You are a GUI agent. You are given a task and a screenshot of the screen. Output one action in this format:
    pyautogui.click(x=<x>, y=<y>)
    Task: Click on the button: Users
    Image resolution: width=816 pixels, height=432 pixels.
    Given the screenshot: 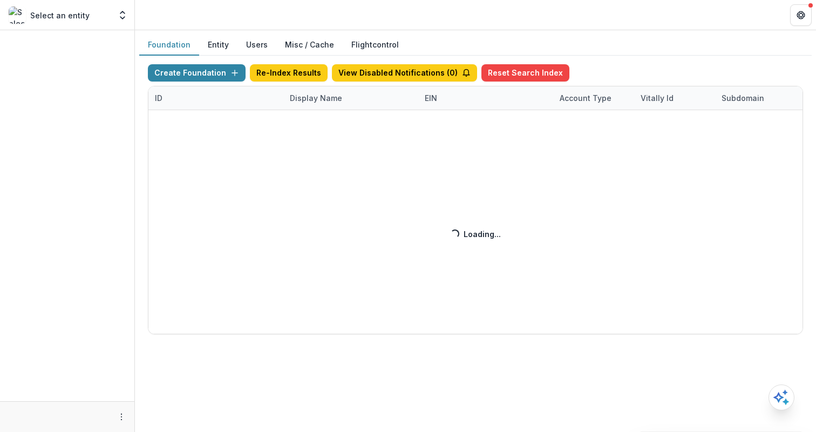 What is the action you would take?
    pyautogui.click(x=257, y=45)
    